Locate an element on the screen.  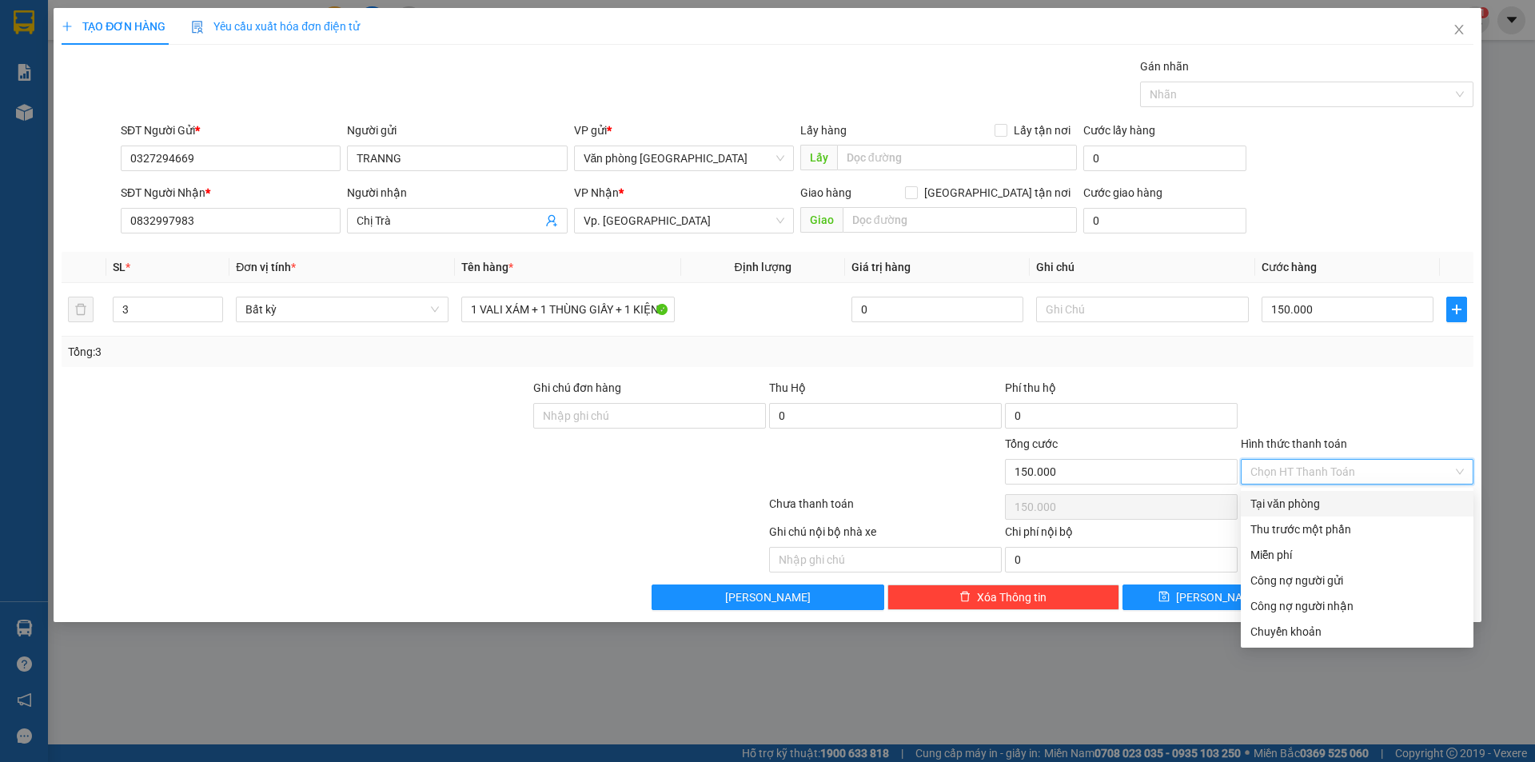
div: Cước gửi hàng sẽ được ghi vào công nợ của người gửi is located at coordinates (1357, 580).